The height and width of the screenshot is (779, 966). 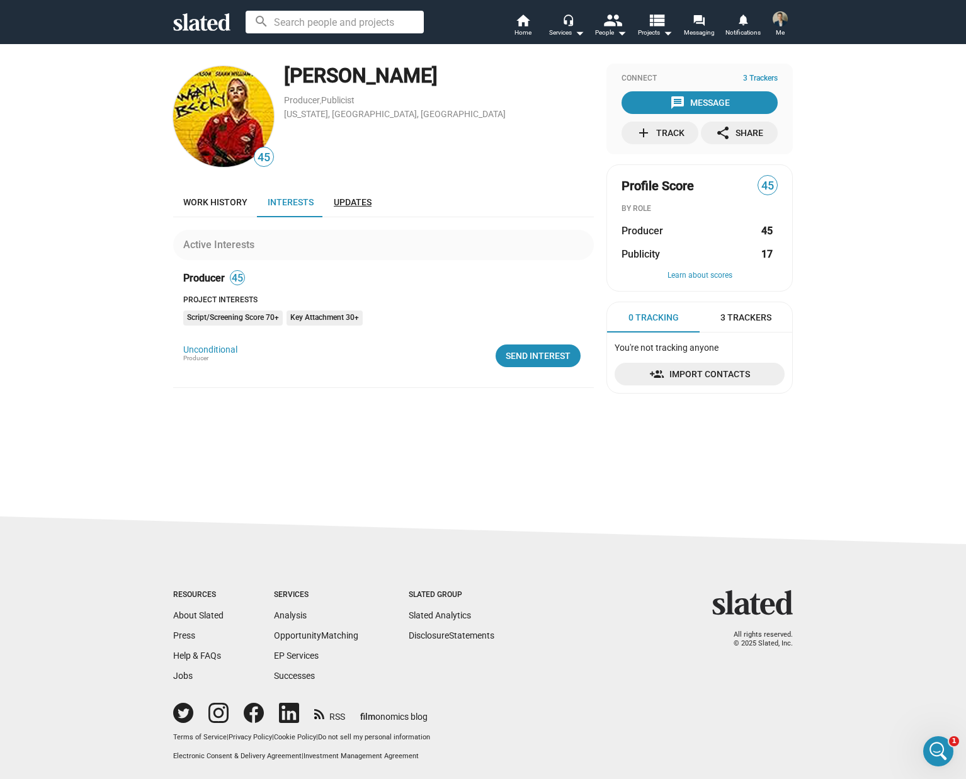 What do you see at coordinates (200, 737) in the screenshot?
I see `a: Terms of Service` at bounding box center [200, 737].